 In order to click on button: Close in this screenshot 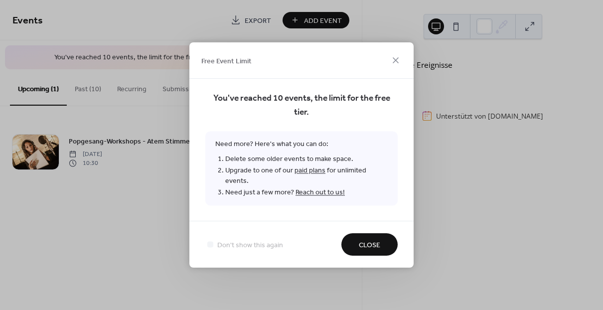, I will do `click(370, 244)`.